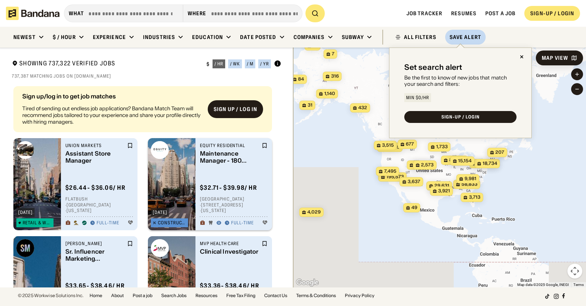 The height and width of the screenshot is (306, 586). What do you see at coordinates (160, 150) in the screenshot?
I see `img: Equity Residential logo` at bounding box center [160, 150].